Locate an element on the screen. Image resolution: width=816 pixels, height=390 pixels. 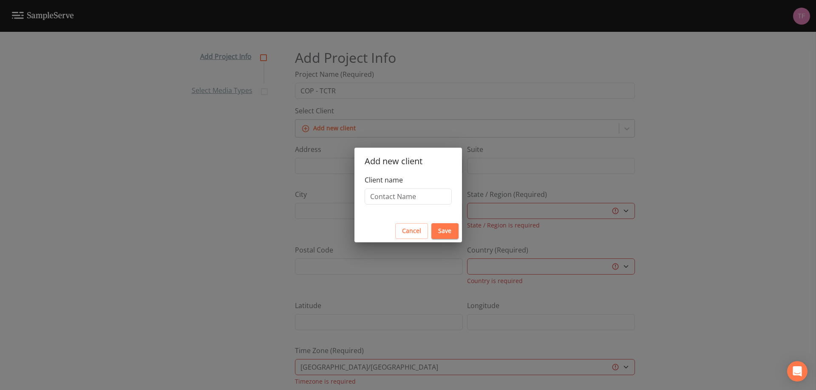
label: Client name is located at coordinates (384, 180).